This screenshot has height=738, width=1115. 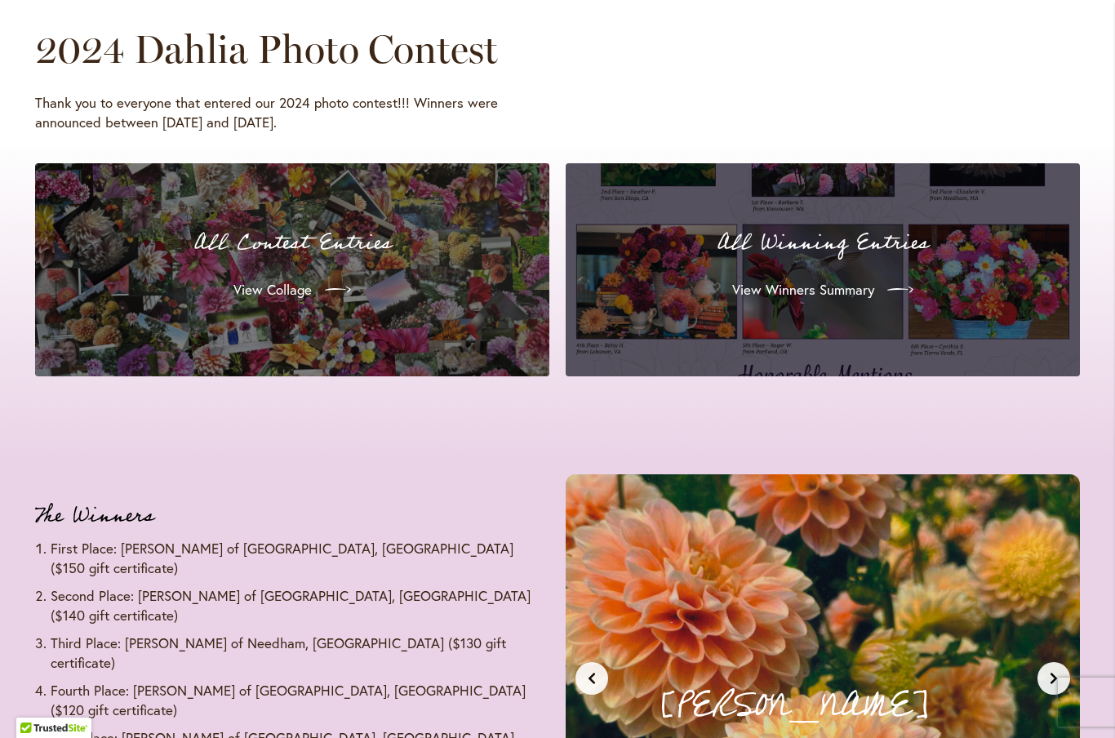 What do you see at coordinates (1054, 678) in the screenshot?
I see `button: Next slide` at bounding box center [1054, 678].